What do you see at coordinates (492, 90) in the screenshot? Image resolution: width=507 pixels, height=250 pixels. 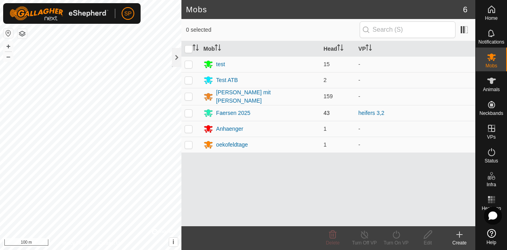 I see `span: Animals` at bounding box center [492, 90].